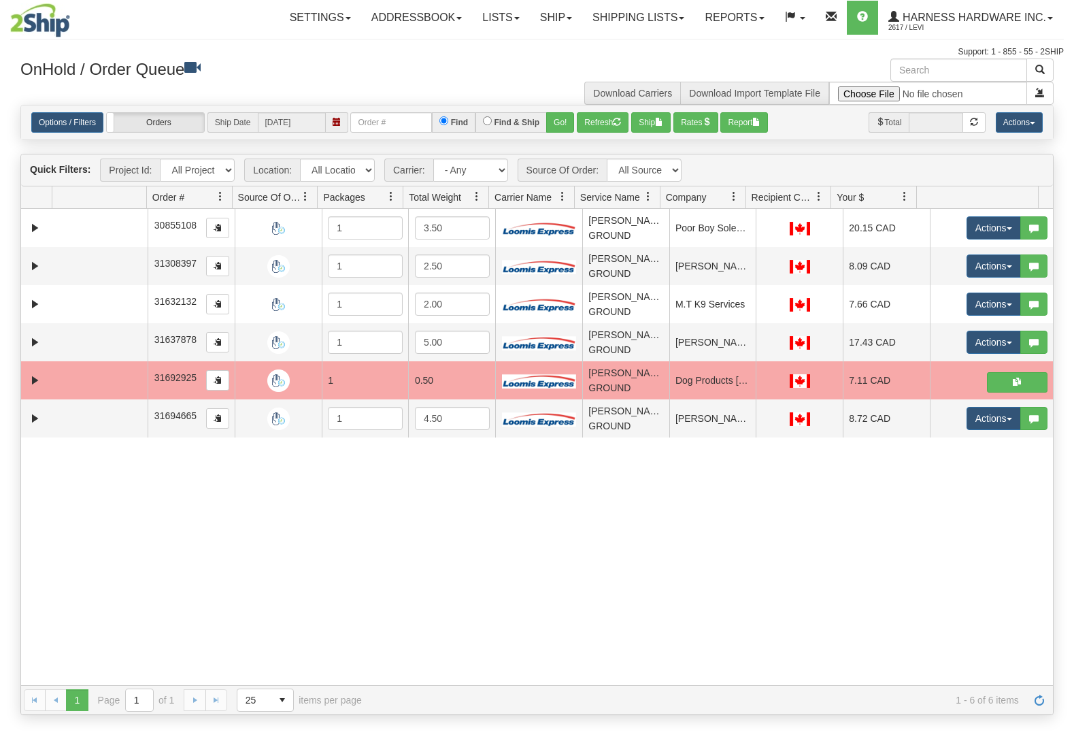  Describe the element at coordinates (537, 170) in the screenshot. I see `div: grid toolbar` at that location.